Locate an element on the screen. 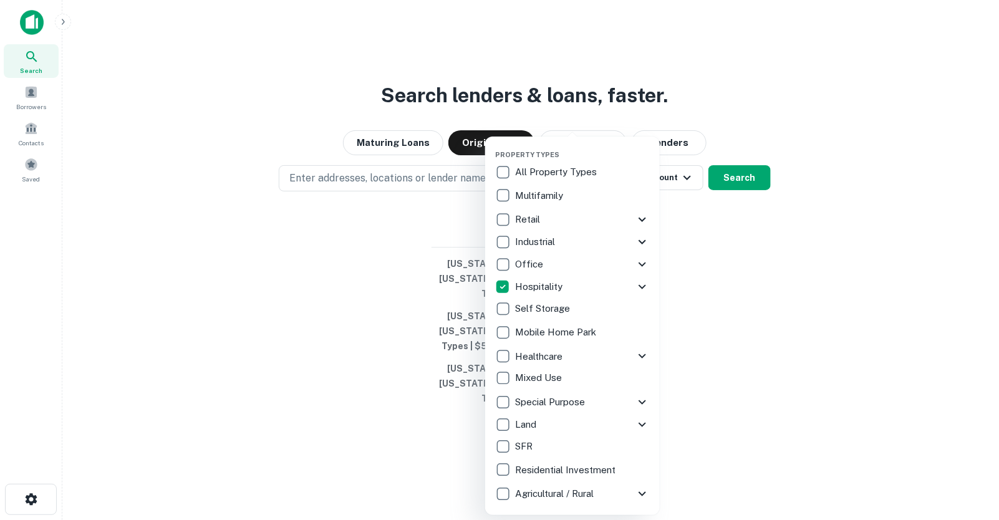 Image resolution: width=999 pixels, height=520 pixels. div: Industrial is located at coordinates (573, 242).